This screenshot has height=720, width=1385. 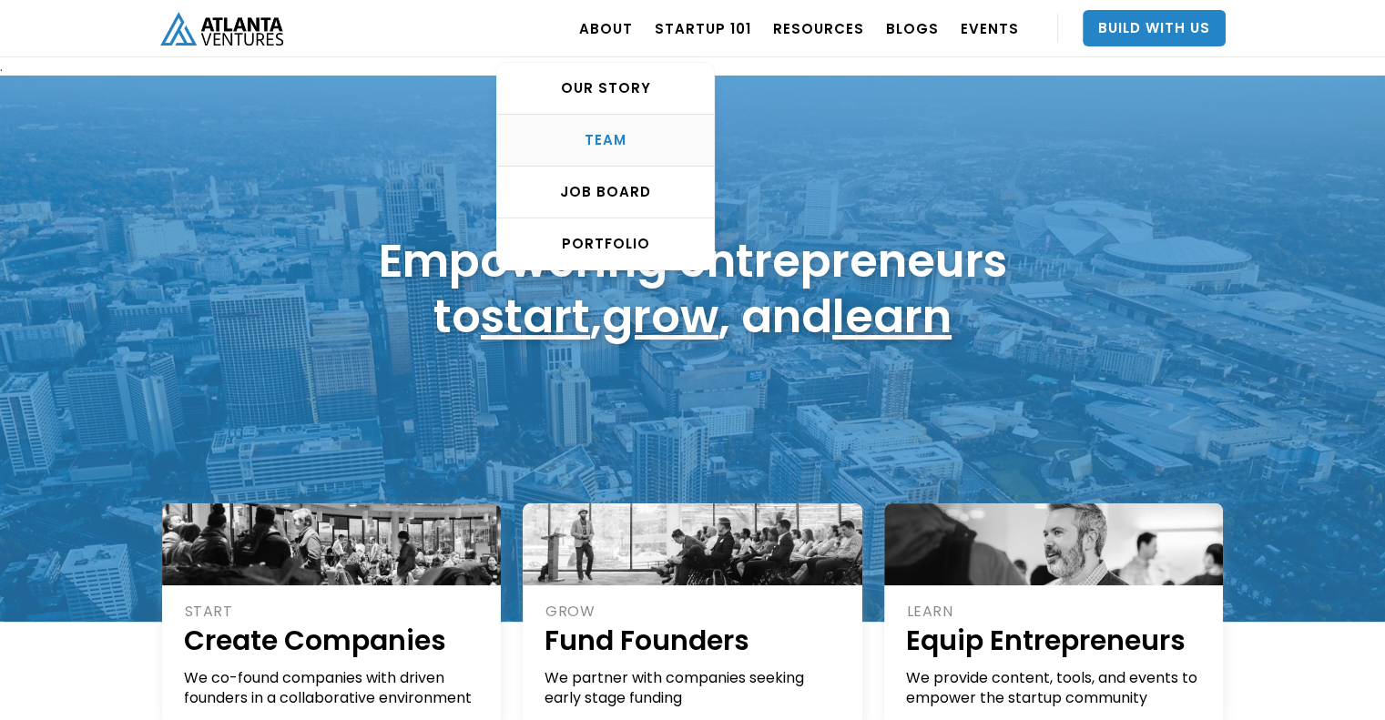 I want to click on h1: Fund Founders, so click(x=693, y=640).